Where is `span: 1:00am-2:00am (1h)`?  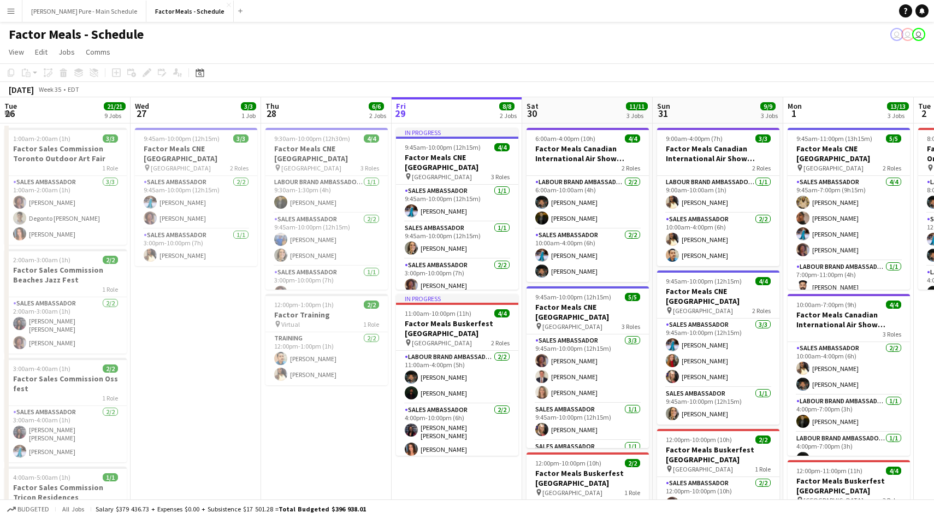 span: 1:00am-2:00am (1h) is located at coordinates (42, 138).